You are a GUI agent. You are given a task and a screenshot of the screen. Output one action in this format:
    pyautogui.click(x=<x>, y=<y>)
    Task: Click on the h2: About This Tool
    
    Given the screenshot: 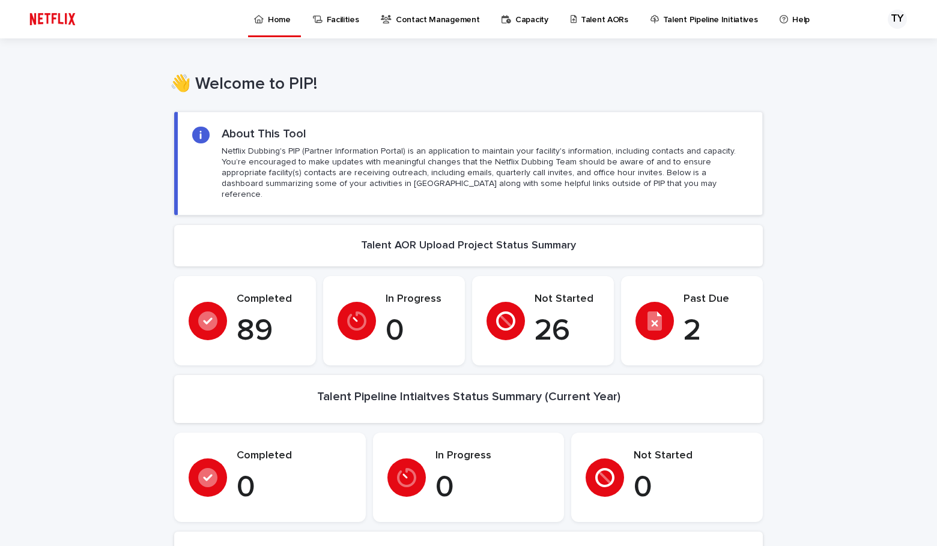 What is the action you would take?
    pyautogui.click(x=264, y=134)
    